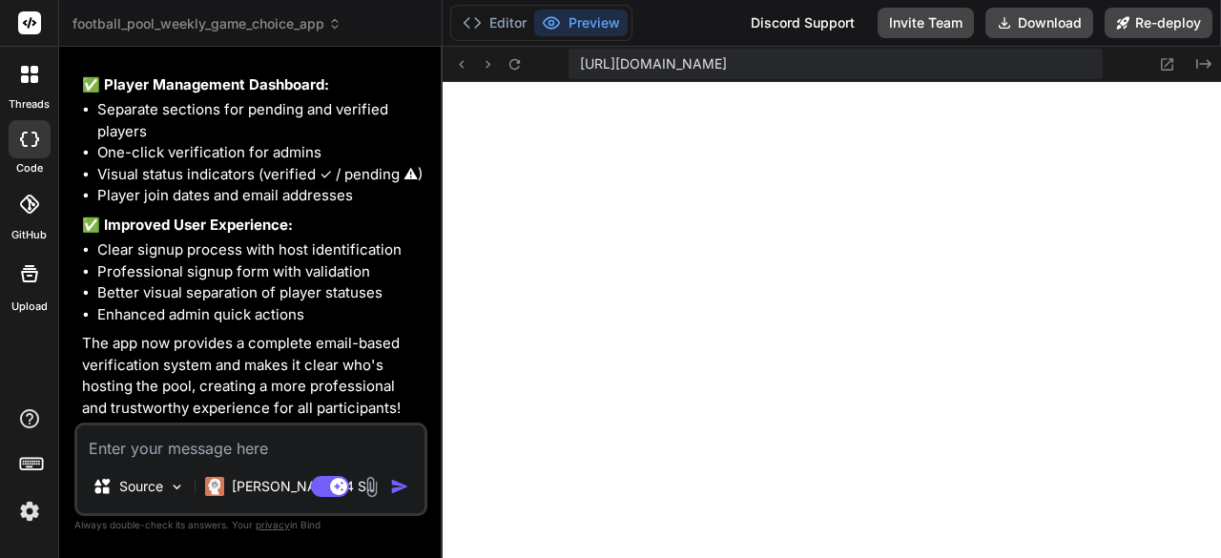 The image size is (1221, 558). Describe the element at coordinates (925, 23) in the screenshot. I see `button: Invite Team` at that location.